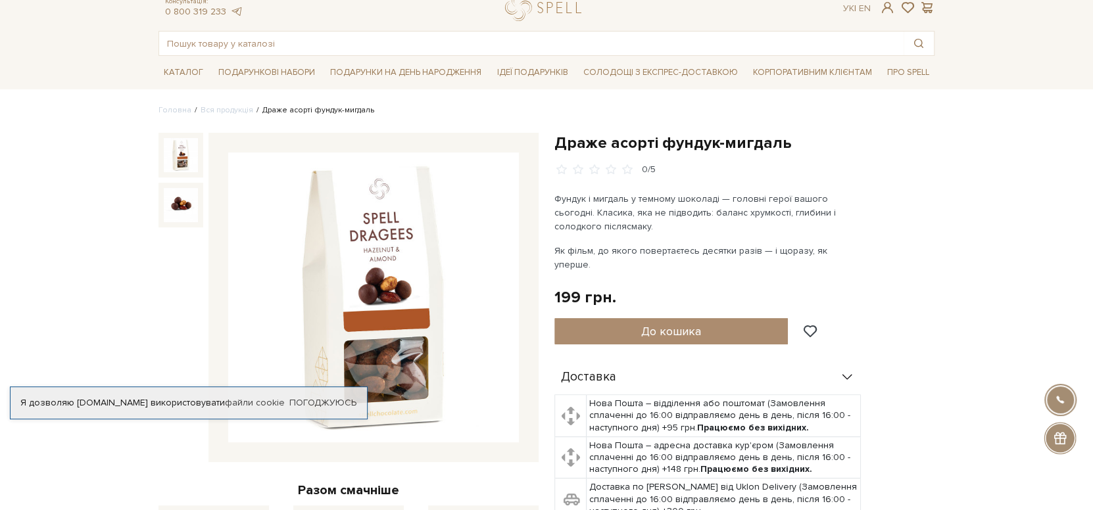 This screenshot has width=1093, height=510. Describe the element at coordinates (323, 403) in the screenshot. I see `a: Погоджуюсь` at that location.